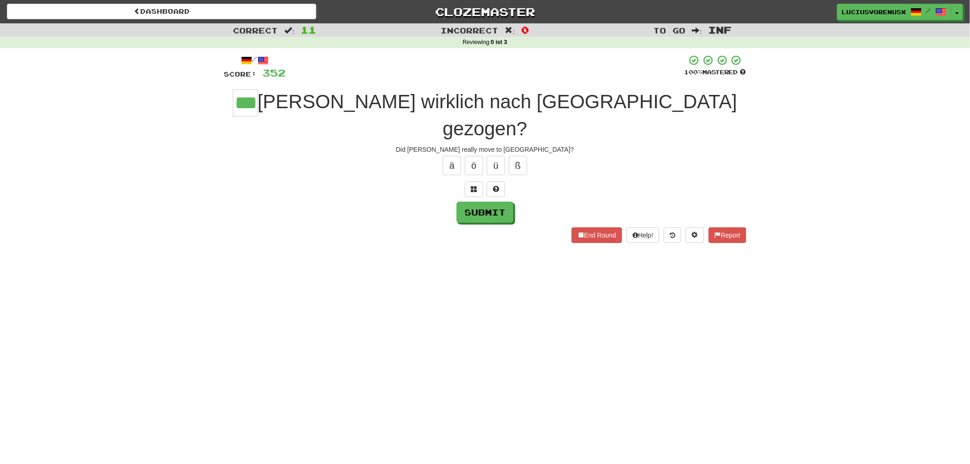  Describe the element at coordinates (728, 235) in the screenshot. I see `button: Report` at that location.